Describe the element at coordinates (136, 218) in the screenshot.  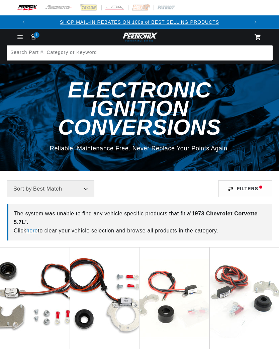
I see `span: ' 1973 Chevrolet Corvette 5.7L '.` at that location.